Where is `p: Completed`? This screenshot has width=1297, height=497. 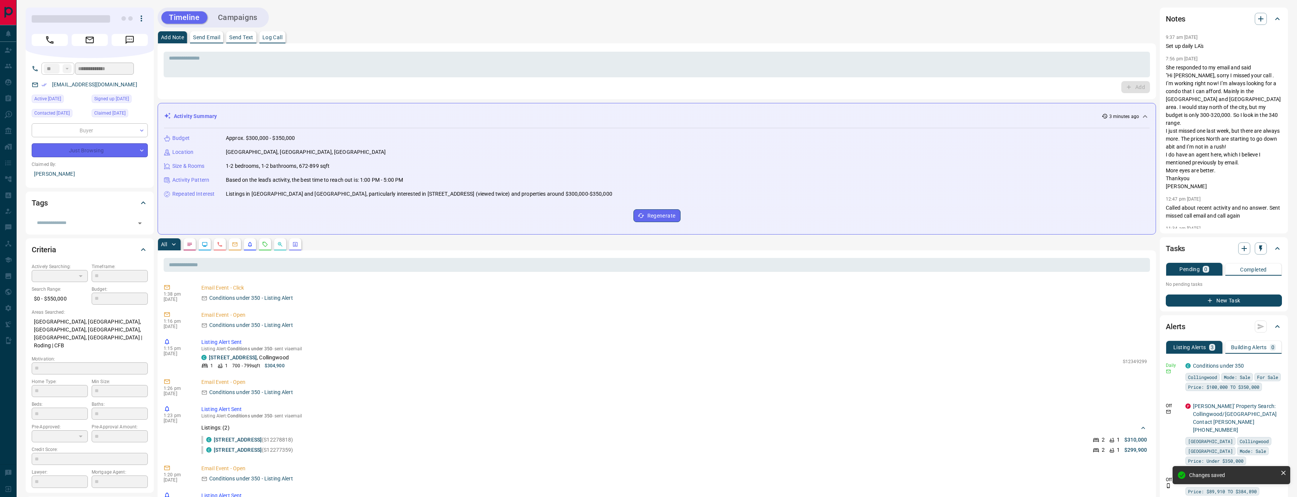
p: Completed is located at coordinates (1253, 270).